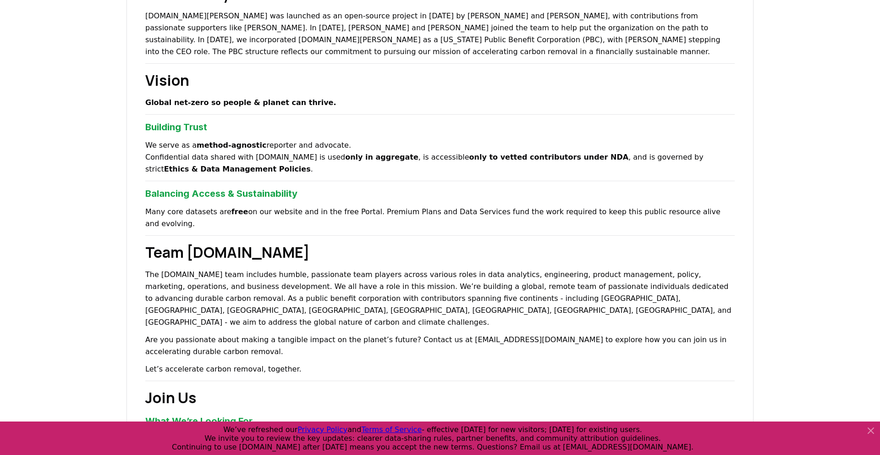  I want to click on h2: Vision, so click(440, 80).